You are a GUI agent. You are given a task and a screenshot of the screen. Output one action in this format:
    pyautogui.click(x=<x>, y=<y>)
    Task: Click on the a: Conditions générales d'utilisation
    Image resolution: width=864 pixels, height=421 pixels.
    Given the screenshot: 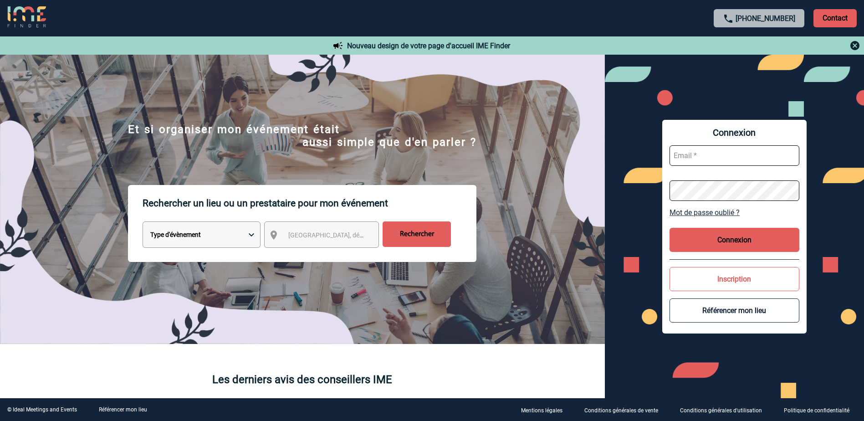 What is the action you would take?
    pyautogui.click(x=724, y=409)
    